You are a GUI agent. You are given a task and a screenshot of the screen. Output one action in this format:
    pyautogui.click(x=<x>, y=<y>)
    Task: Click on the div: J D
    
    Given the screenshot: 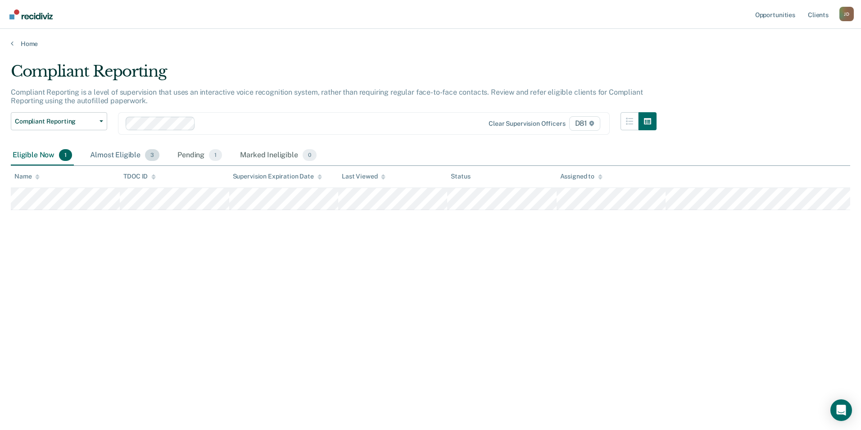 What is the action you would take?
    pyautogui.click(x=847, y=14)
    